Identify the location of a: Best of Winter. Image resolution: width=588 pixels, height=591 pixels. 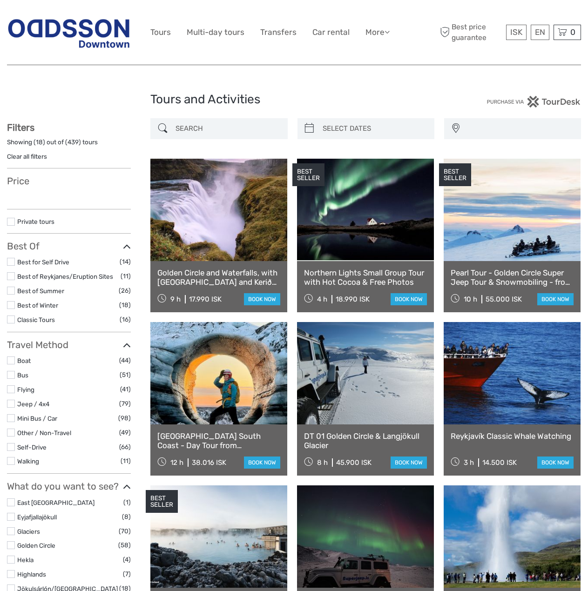
(38, 305).